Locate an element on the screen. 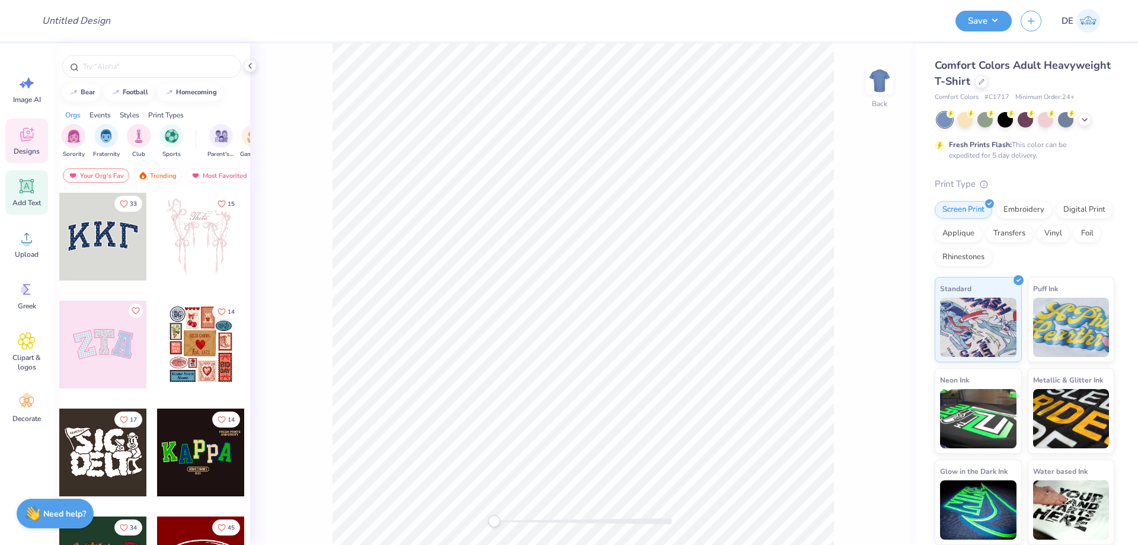  span: Decorate is located at coordinates (27, 419).